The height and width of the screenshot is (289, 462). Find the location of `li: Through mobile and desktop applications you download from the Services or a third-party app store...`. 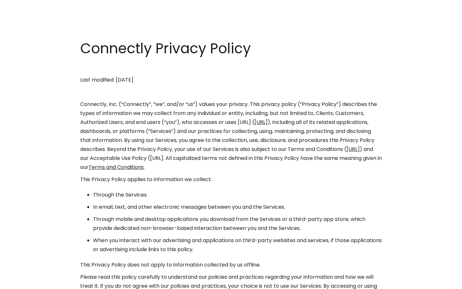

li: Through mobile and desktop applications you download from the Services or a third-party app store... is located at coordinates (238, 224).